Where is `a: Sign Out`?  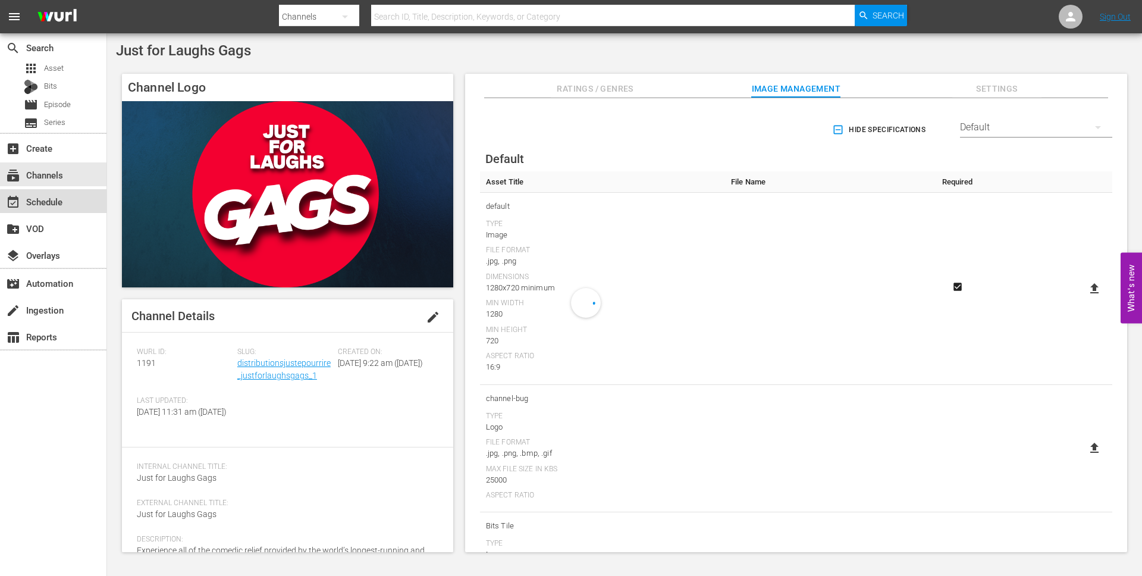
a: Sign Out is located at coordinates (1115, 17).